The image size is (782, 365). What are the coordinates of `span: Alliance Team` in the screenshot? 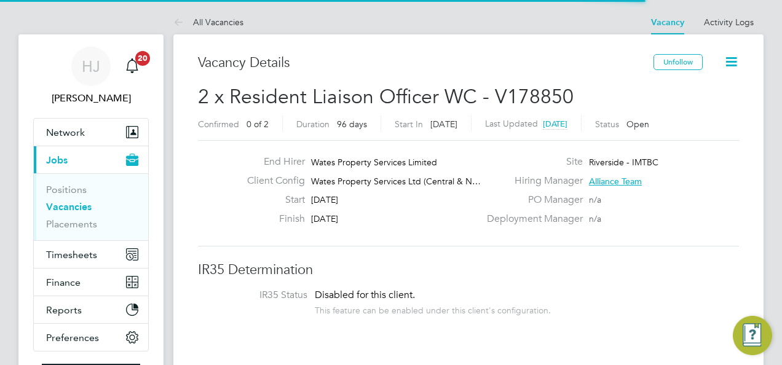 It's located at (615, 181).